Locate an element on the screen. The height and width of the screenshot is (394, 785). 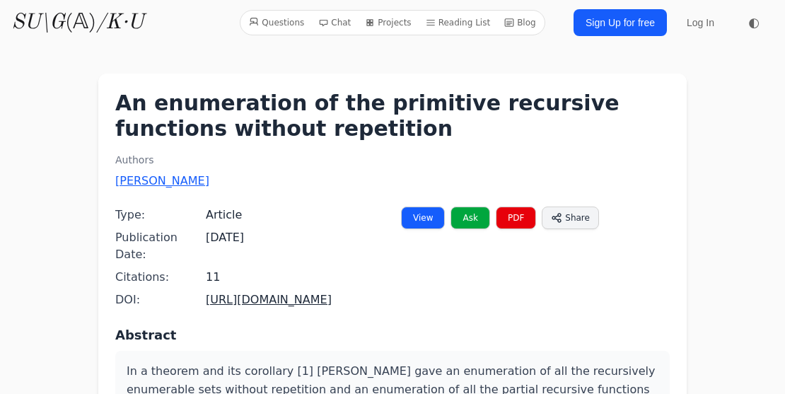
a: SU\G(𝔸)/K·U is located at coordinates (77, 23).